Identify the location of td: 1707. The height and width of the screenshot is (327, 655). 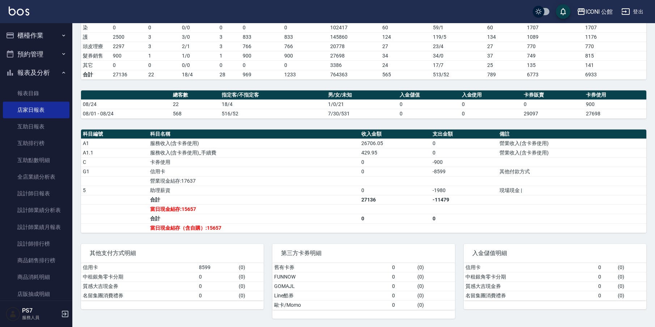
(554, 27).